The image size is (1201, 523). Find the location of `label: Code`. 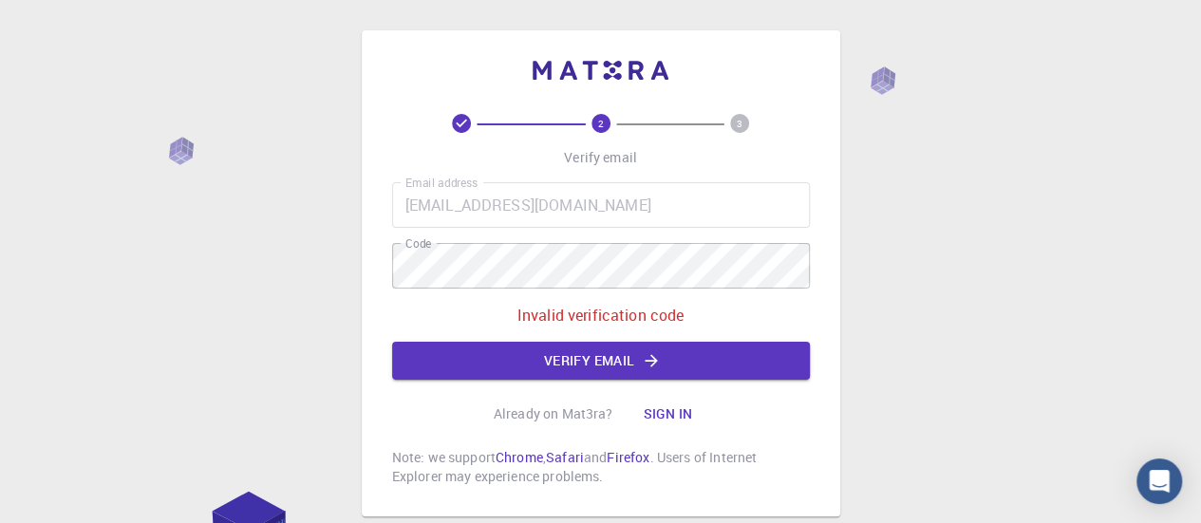

label: Code is located at coordinates (418, 243).